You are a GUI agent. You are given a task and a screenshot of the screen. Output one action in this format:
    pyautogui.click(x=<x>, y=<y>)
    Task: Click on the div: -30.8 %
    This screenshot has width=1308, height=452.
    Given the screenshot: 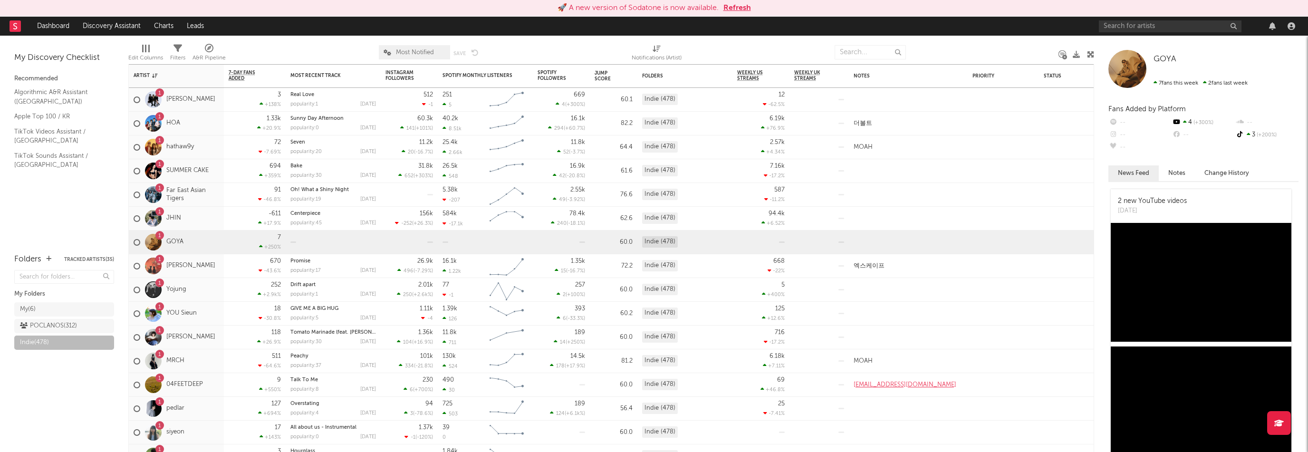 What is the action you would take?
    pyautogui.click(x=270, y=318)
    